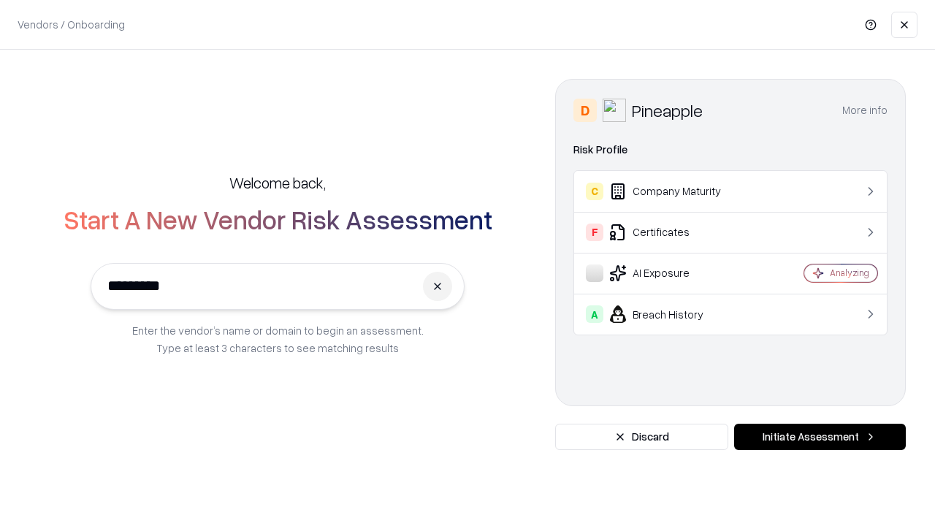 This screenshot has width=935, height=526. I want to click on div: Breach History, so click(673, 314).